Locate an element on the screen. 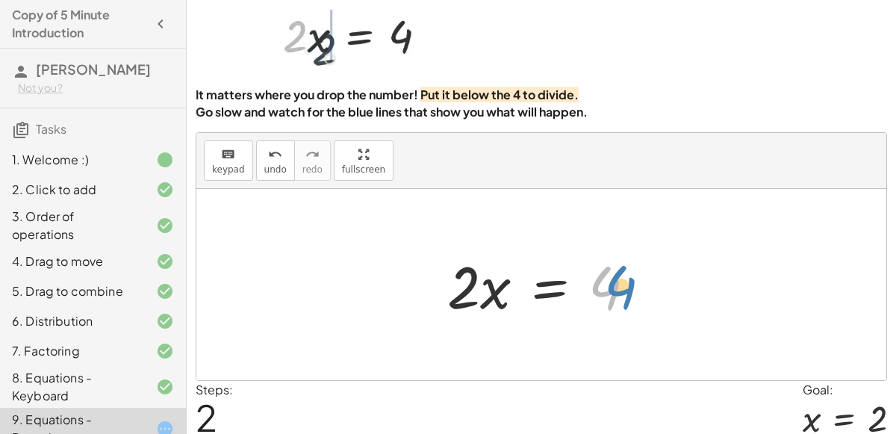  strong: It matters where you drop the number! is located at coordinates (307, 94).